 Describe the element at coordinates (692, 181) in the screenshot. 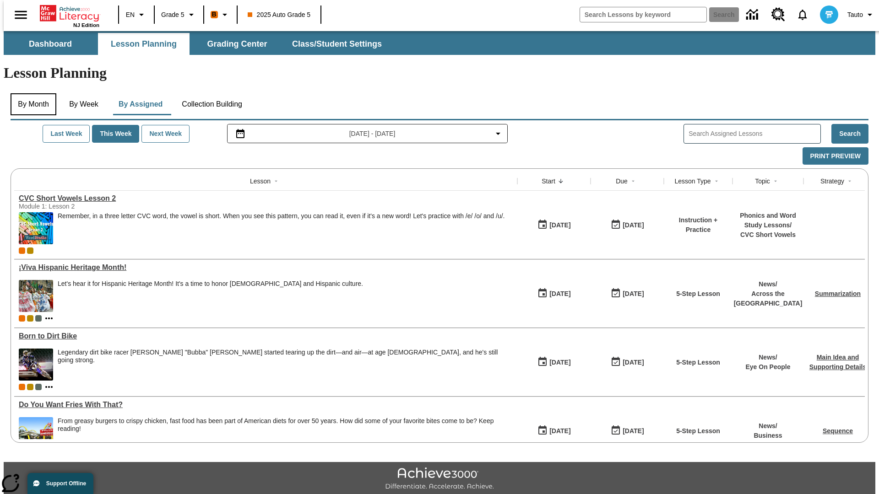

I see `div: Lesson Type` at that location.